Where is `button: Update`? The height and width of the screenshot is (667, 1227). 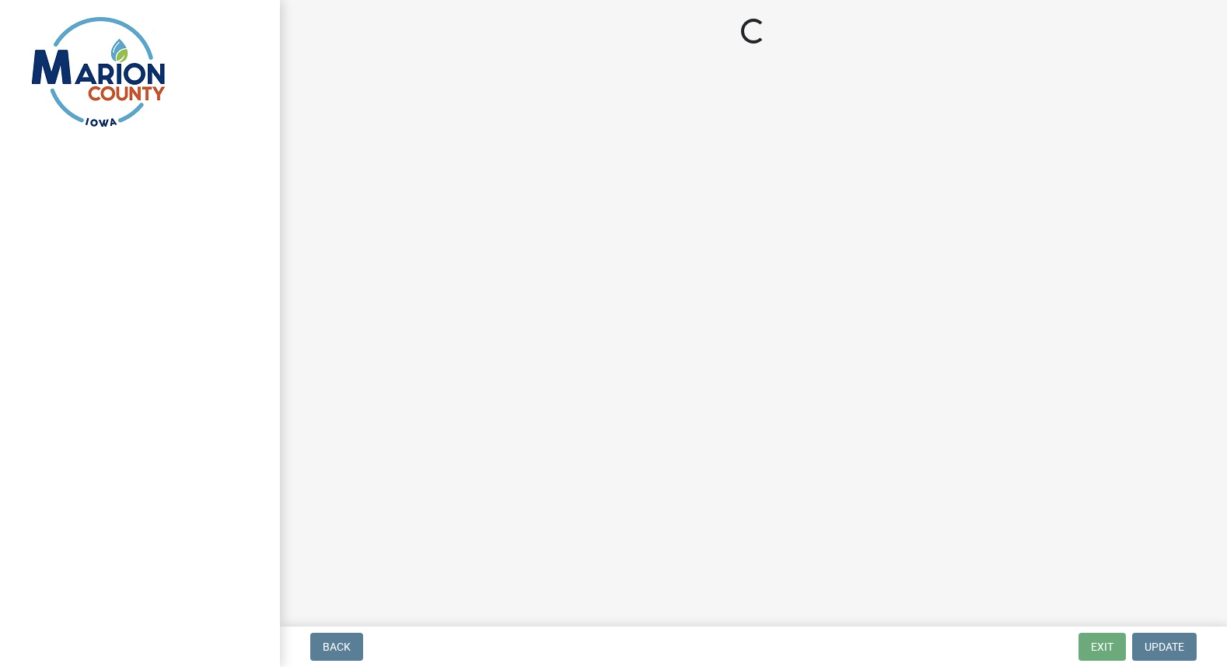
button: Update is located at coordinates (1164, 647).